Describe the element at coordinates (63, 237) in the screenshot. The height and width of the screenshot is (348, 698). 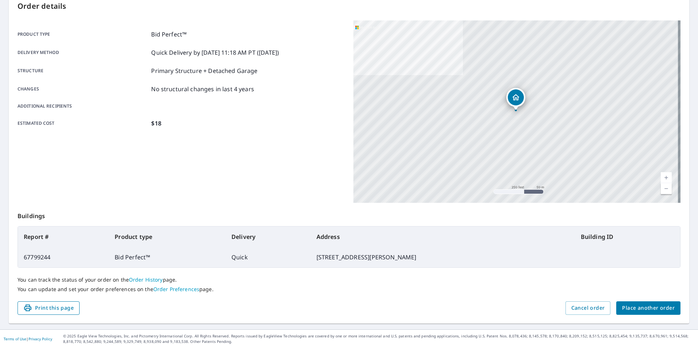
I see `th: Report #` at that location.